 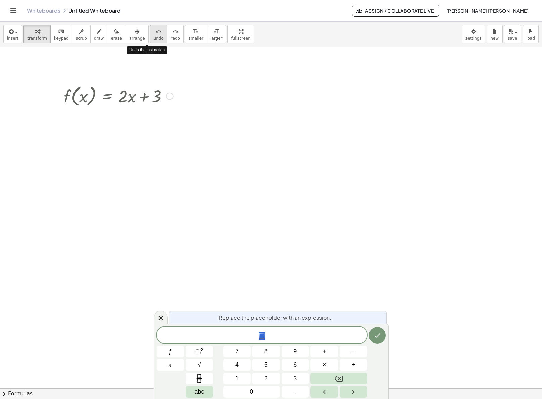 What do you see at coordinates (158, 32) in the screenshot?
I see `i: undo` at bounding box center [158, 32].